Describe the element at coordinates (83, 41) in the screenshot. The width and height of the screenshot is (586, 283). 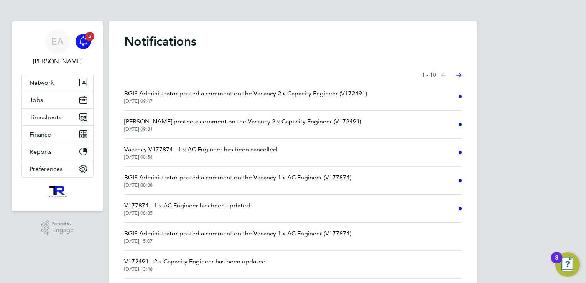
I see `a: 5` at that location.